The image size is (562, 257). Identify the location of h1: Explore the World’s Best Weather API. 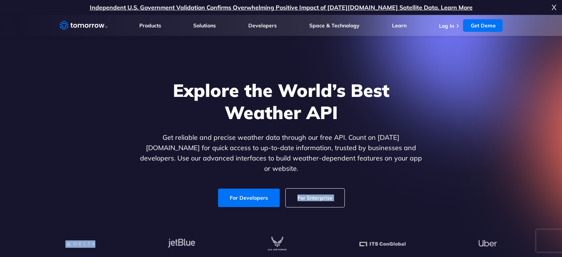
(281, 101).